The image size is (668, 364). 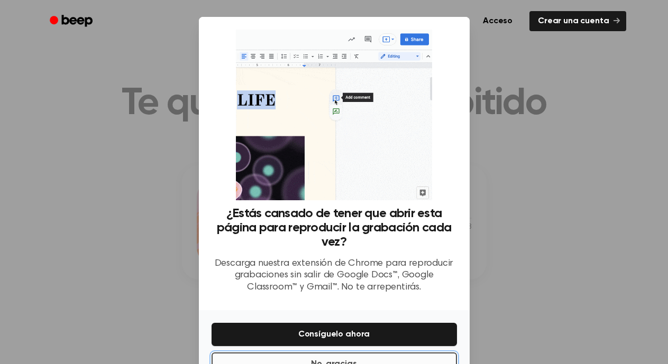 I want to click on font: Crear una cuenta, so click(x=573, y=21).